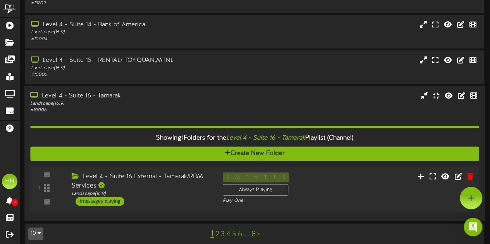 Image resolution: width=490 pixels, height=244 pixels. Describe the element at coordinates (228, 235) in the screenshot. I see `a: 4` at that location.